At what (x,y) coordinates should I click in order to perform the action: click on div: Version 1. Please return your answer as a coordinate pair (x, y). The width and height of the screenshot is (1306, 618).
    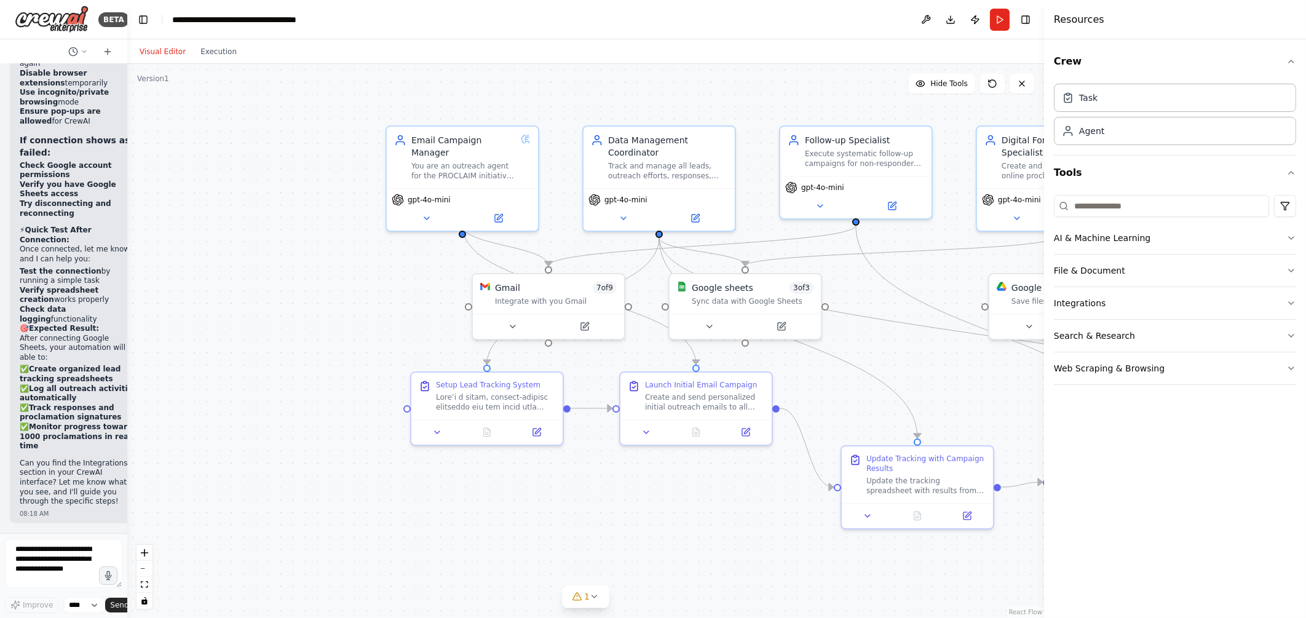
    Looking at the image, I should click on (153, 79).